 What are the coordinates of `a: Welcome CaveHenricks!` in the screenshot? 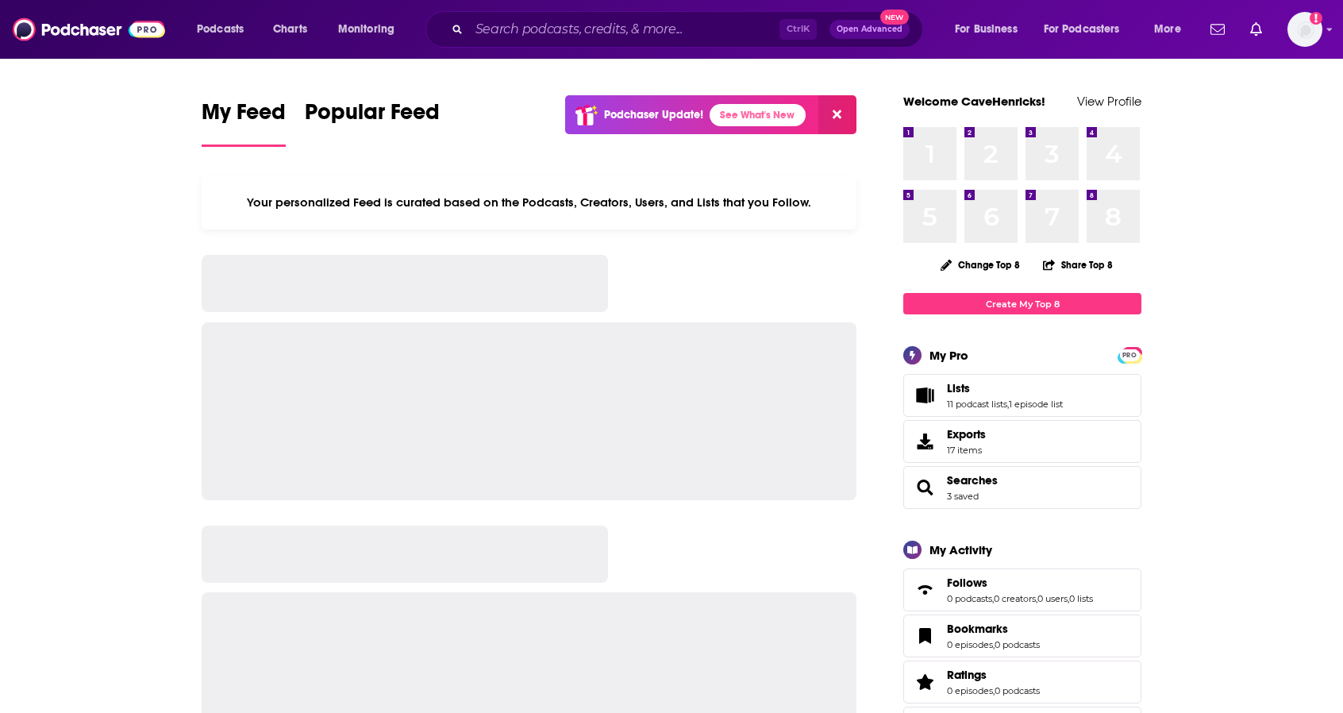 It's located at (974, 101).